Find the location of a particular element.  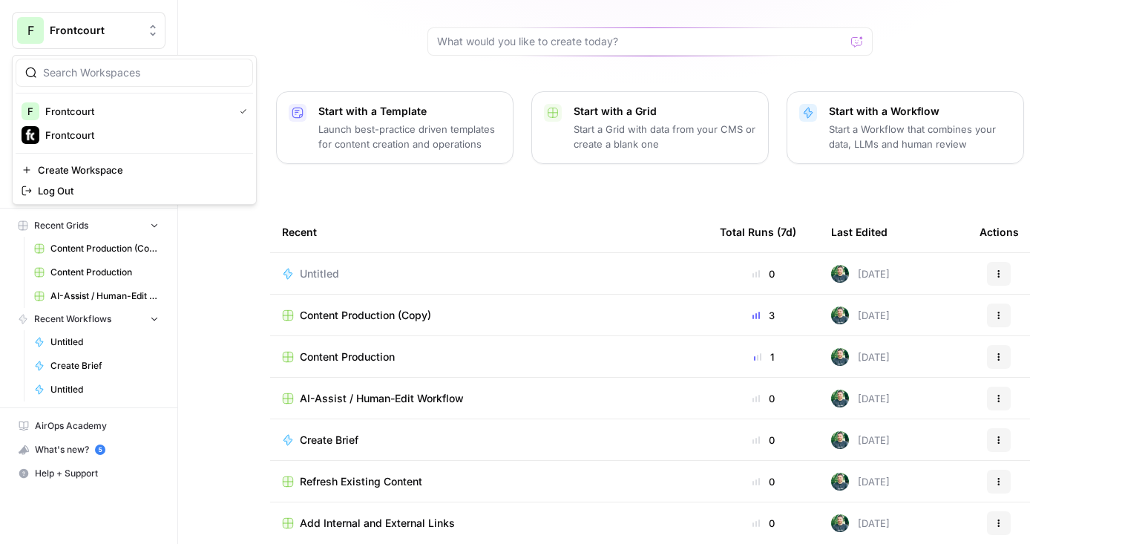

p: Start with a Grid is located at coordinates (665, 111).